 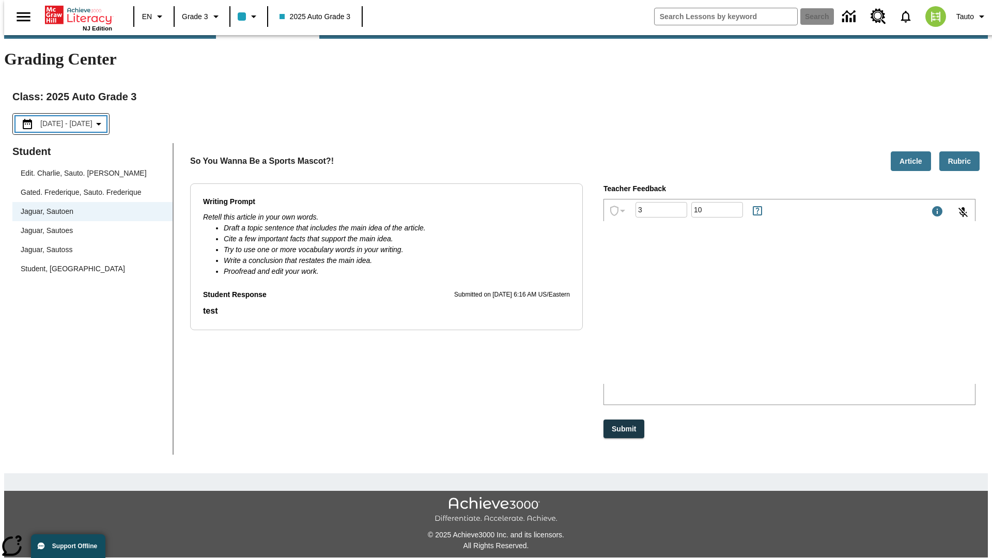 I want to click on button: Open side menu, so click(x=23, y=17).